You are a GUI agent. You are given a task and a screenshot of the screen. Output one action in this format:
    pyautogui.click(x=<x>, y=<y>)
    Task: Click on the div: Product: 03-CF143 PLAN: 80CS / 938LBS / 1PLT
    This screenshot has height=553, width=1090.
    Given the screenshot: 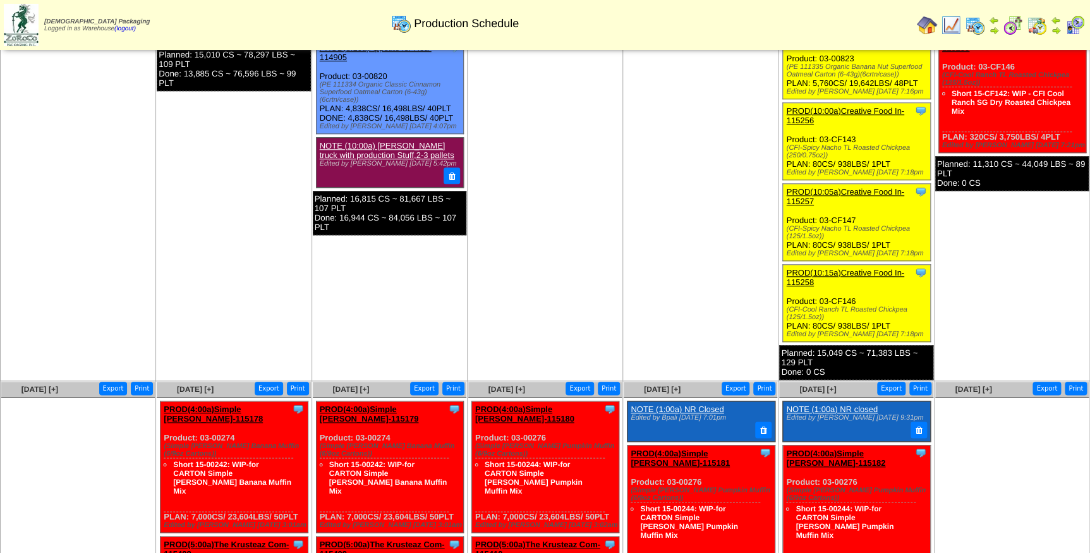 What is the action you would take?
    pyautogui.click(x=856, y=141)
    